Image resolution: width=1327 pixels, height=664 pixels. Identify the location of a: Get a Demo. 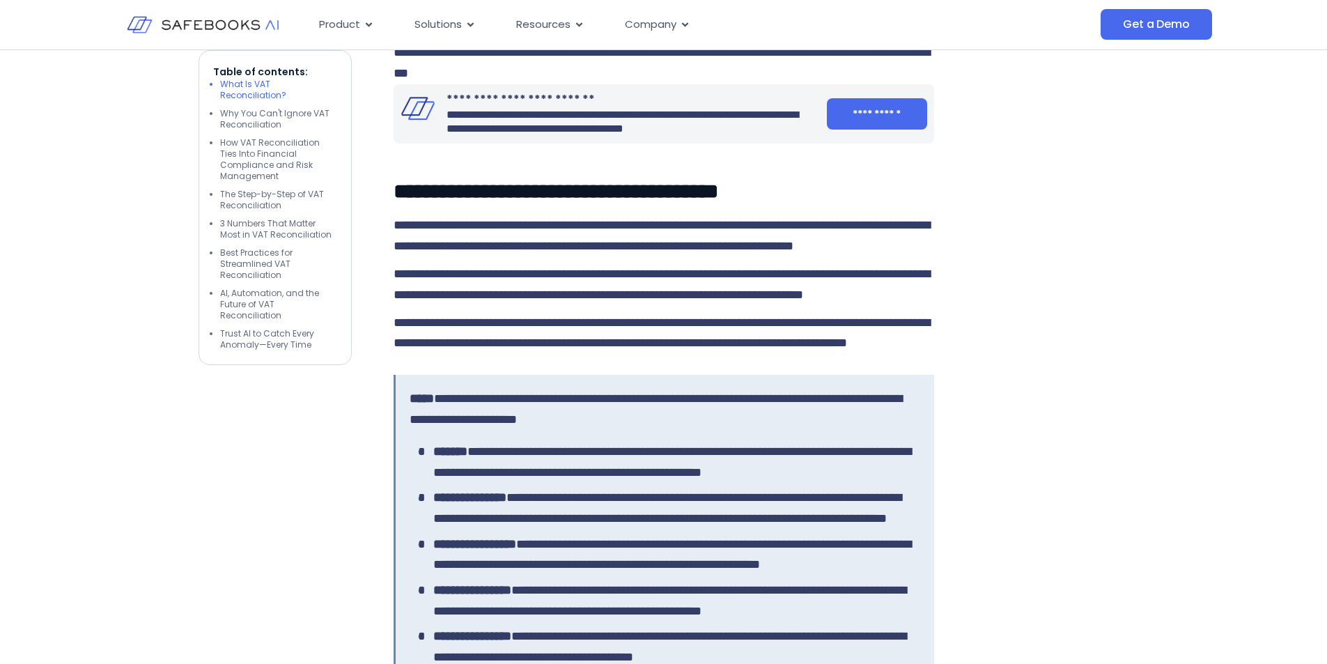
(1156, 24).